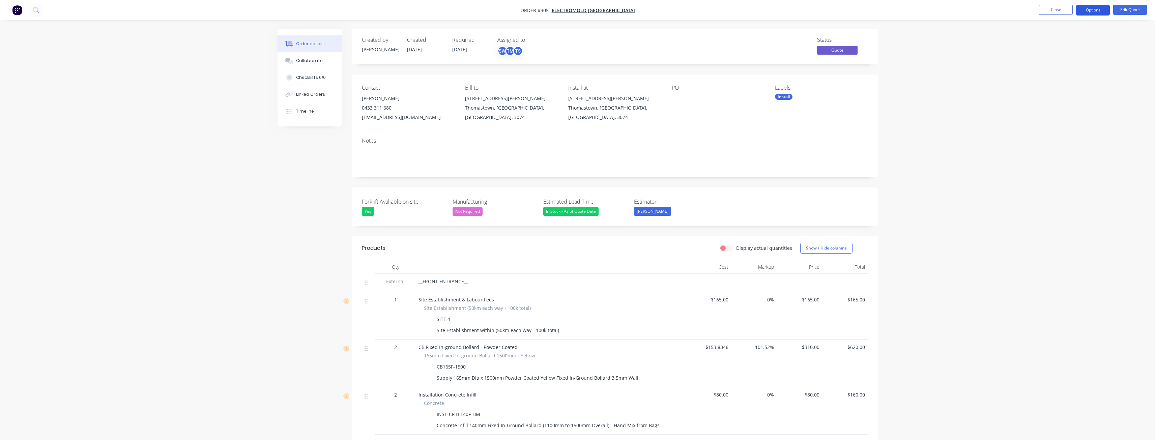  What do you see at coordinates (845, 347) in the screenshot?
I see `span: $620.00` at bounding box center [845, 347].